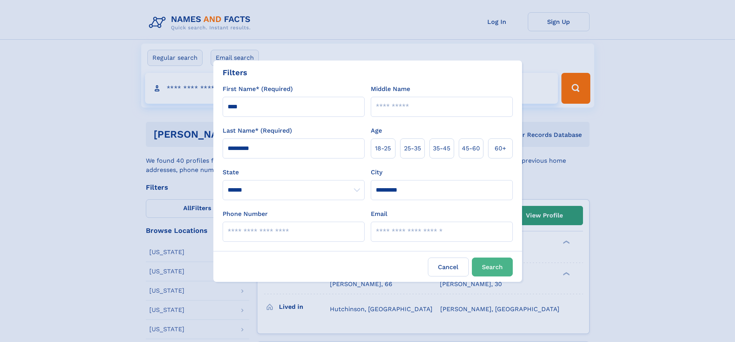 The height and width of the screenshot is (342, 735). I want to click on span: 60+, so click(501, 149).